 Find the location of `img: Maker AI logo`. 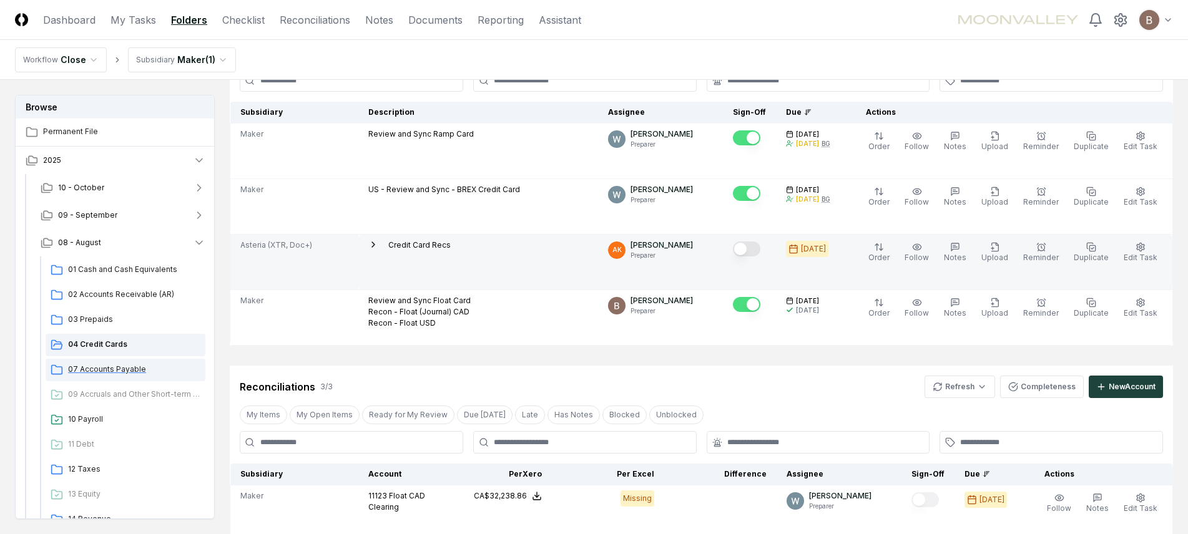

img: Maker AI logo is located at coordinates (1018, 19).